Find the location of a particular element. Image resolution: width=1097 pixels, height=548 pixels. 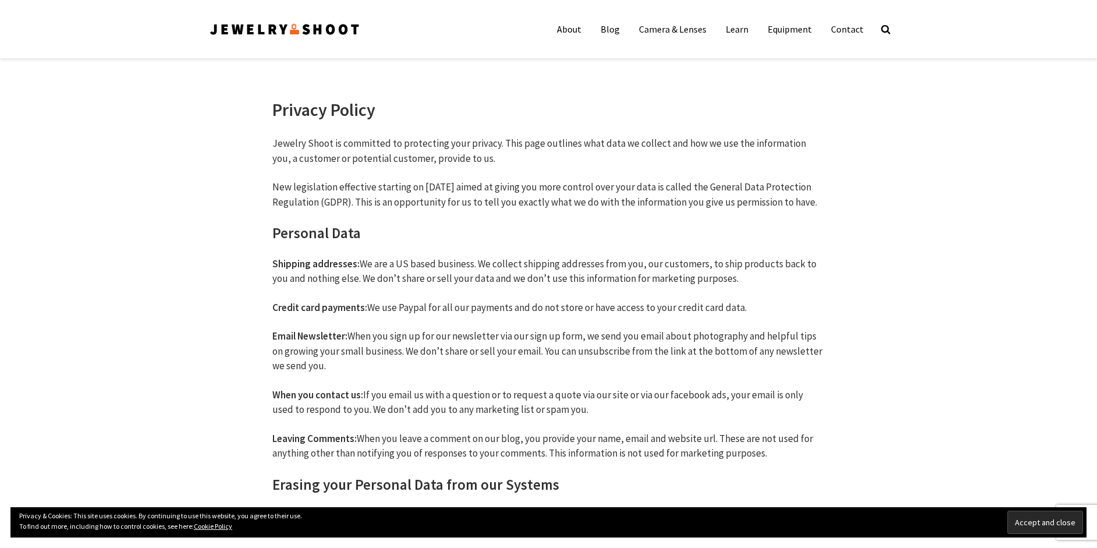

a: Camera & Lenses is located at coordinates (673, 29).